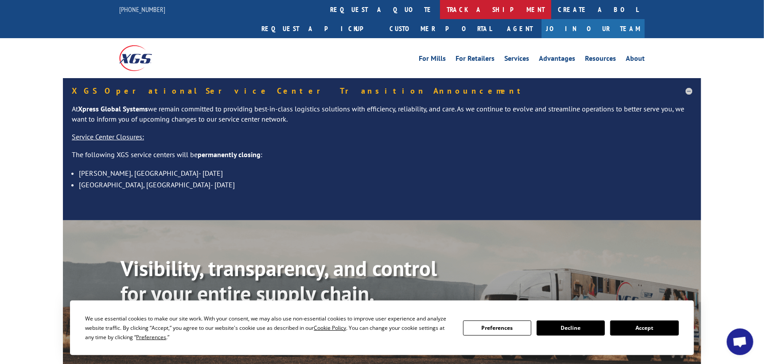 This screenshot has width=764, height=364. What do you see at coordinates (497, 328) in the screenshot?
I see `button: Preferences` at bounding box center [497, 328].